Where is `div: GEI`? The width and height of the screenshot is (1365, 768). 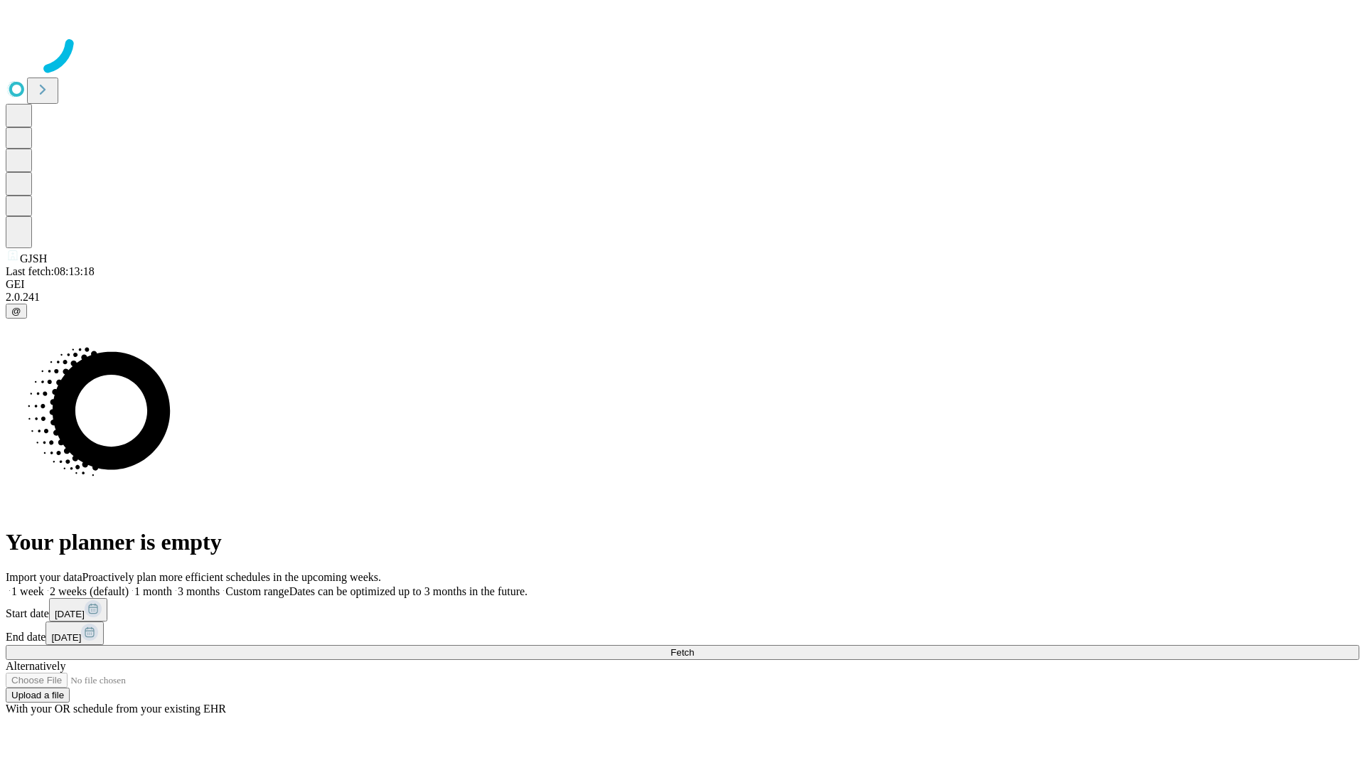
div: GEI is located at coordinates (683, 284).